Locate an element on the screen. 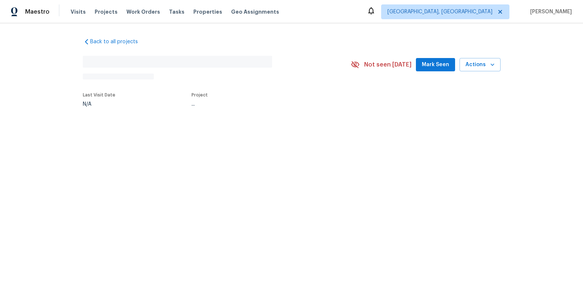 The height and width of the screenshot is (306, 583). span: Visits is located at coordinates (78, 12).